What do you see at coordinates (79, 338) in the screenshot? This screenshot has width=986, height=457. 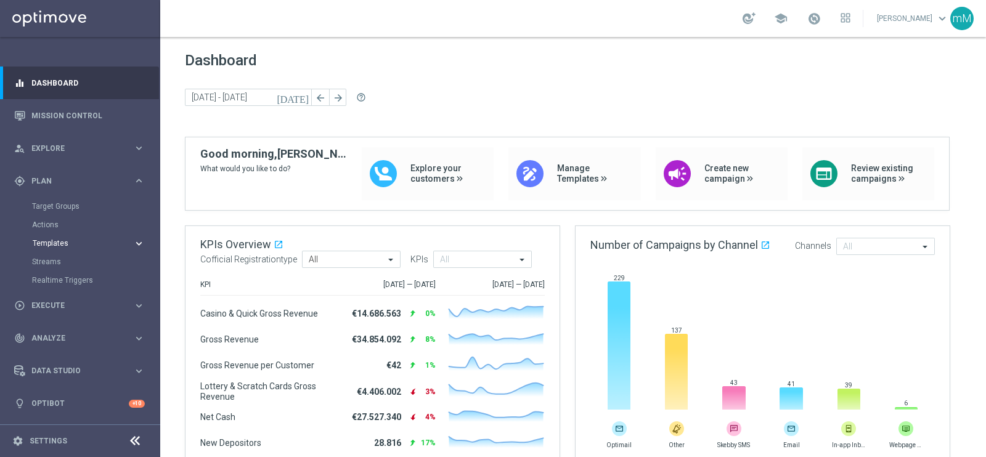 I see `div: track_changes Analyze keyboard_arrow_right` at bounding box center [79, 338].